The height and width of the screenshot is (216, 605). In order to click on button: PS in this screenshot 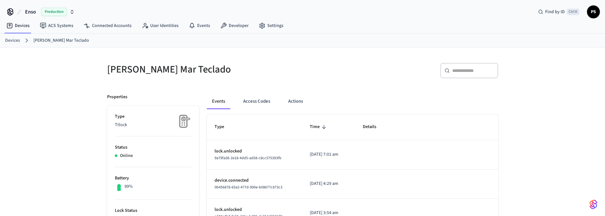, I will do `click(593, 12)`.